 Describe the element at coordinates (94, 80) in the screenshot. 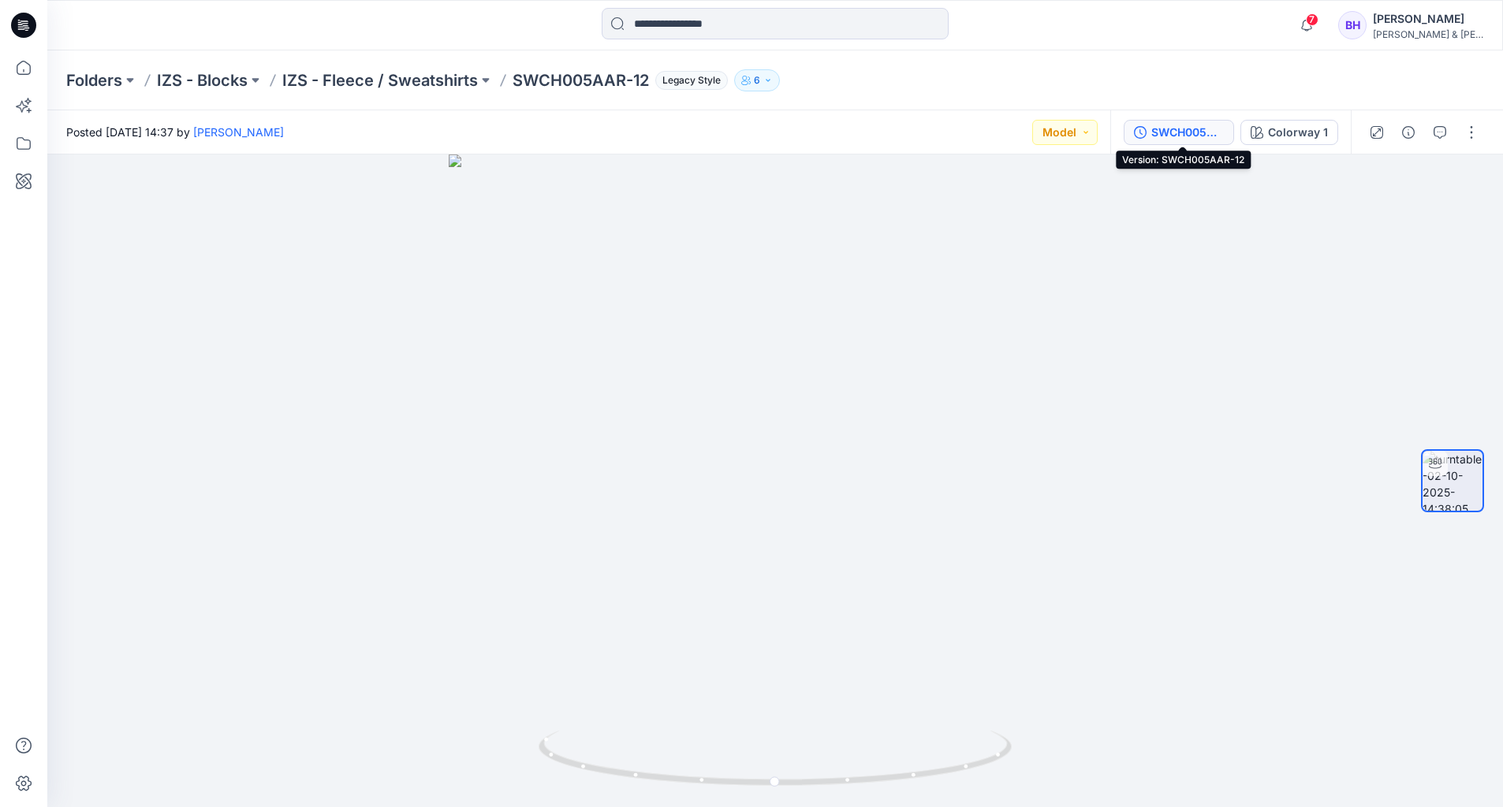

I see `p: Folders` at that location.